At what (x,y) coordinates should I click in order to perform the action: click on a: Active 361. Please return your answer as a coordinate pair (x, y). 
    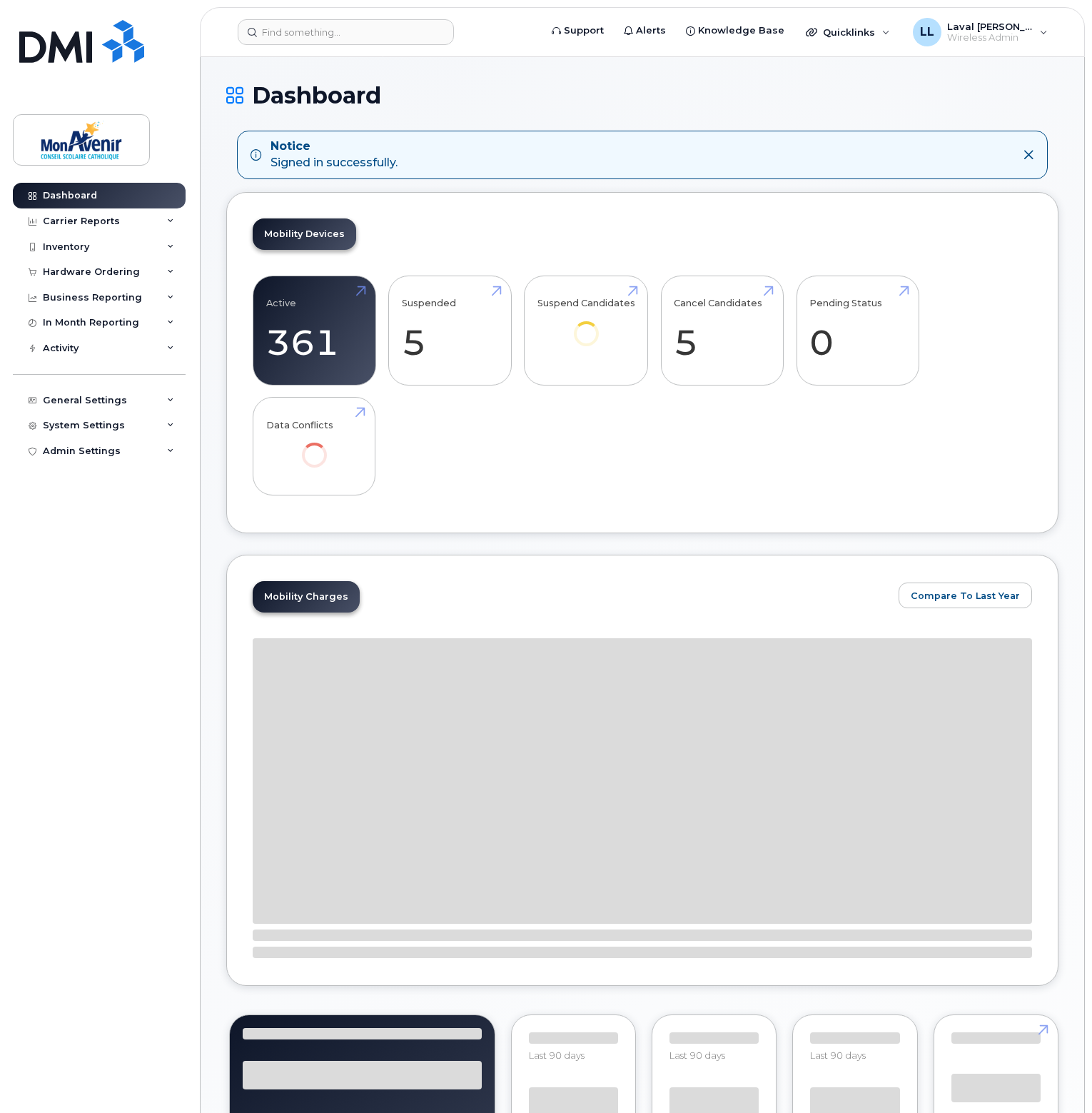
    Looking at the image, I should click on (314, 331).